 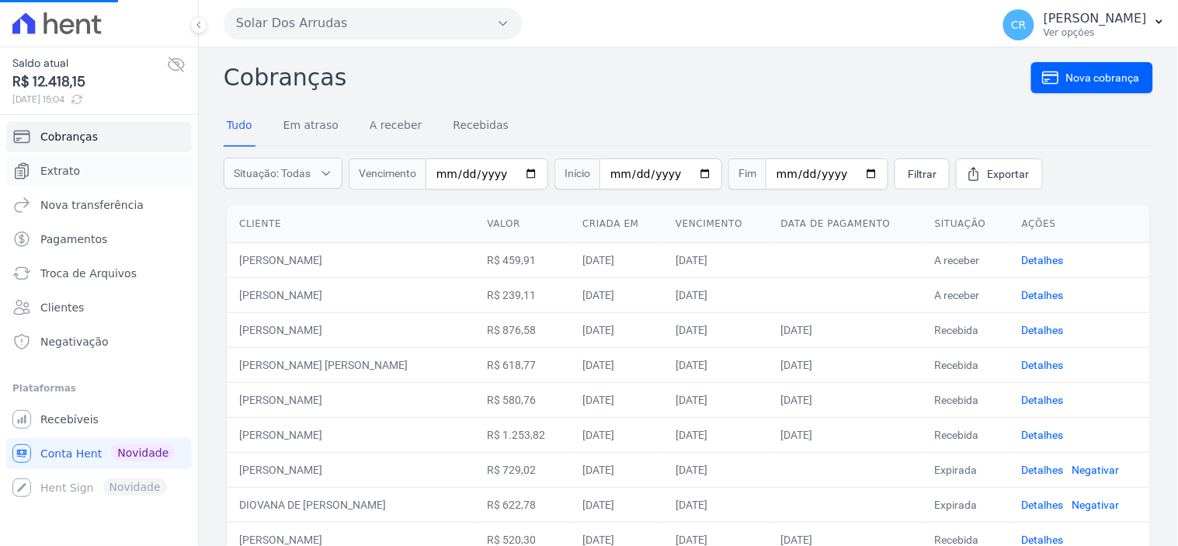 I want to click on a: Cobranças, so click(x=99, y=137).